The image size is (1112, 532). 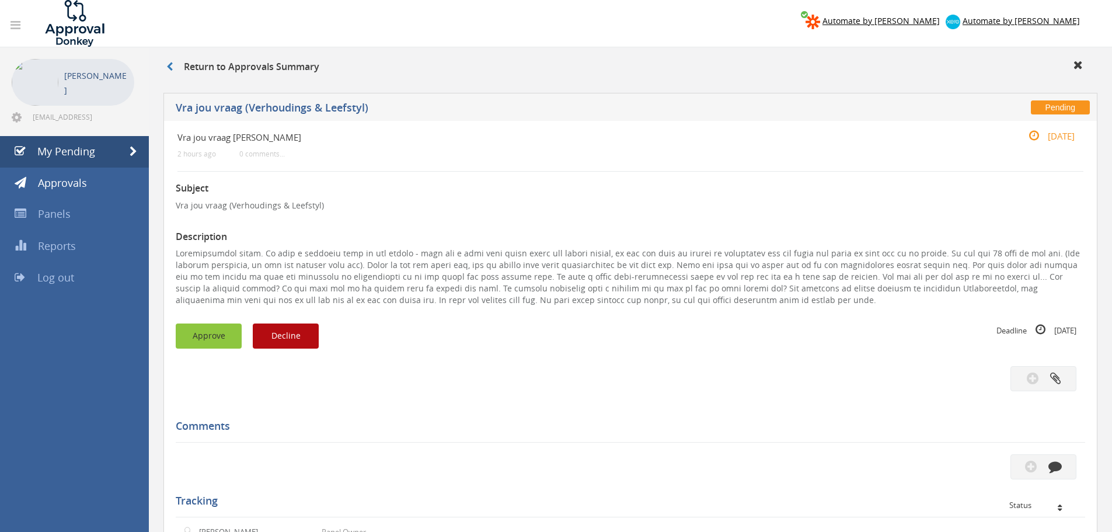 I want to click on span: My Pending, so click(x=66, y=151).